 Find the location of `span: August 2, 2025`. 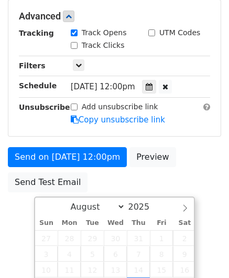

span: August 2, 2025 is located at coordinates (185, 238).